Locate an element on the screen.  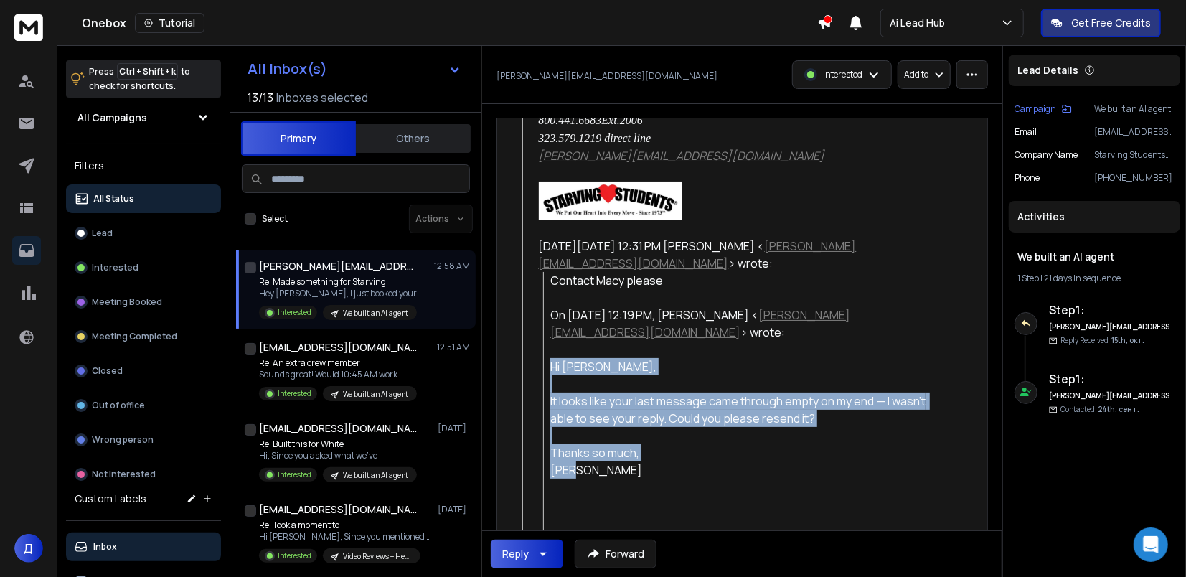
p: Lead is located at coordinates (102, 233).